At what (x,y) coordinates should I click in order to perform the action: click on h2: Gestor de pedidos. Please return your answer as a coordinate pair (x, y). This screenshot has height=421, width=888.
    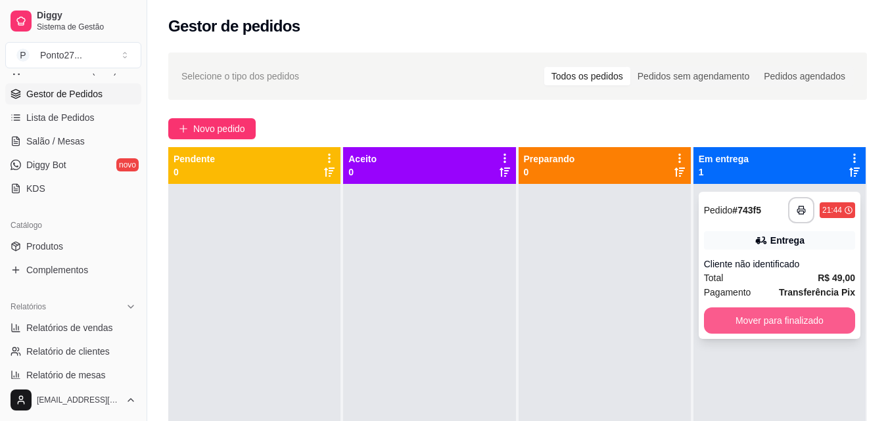
    Looking at the image, I should click on (234, 26).